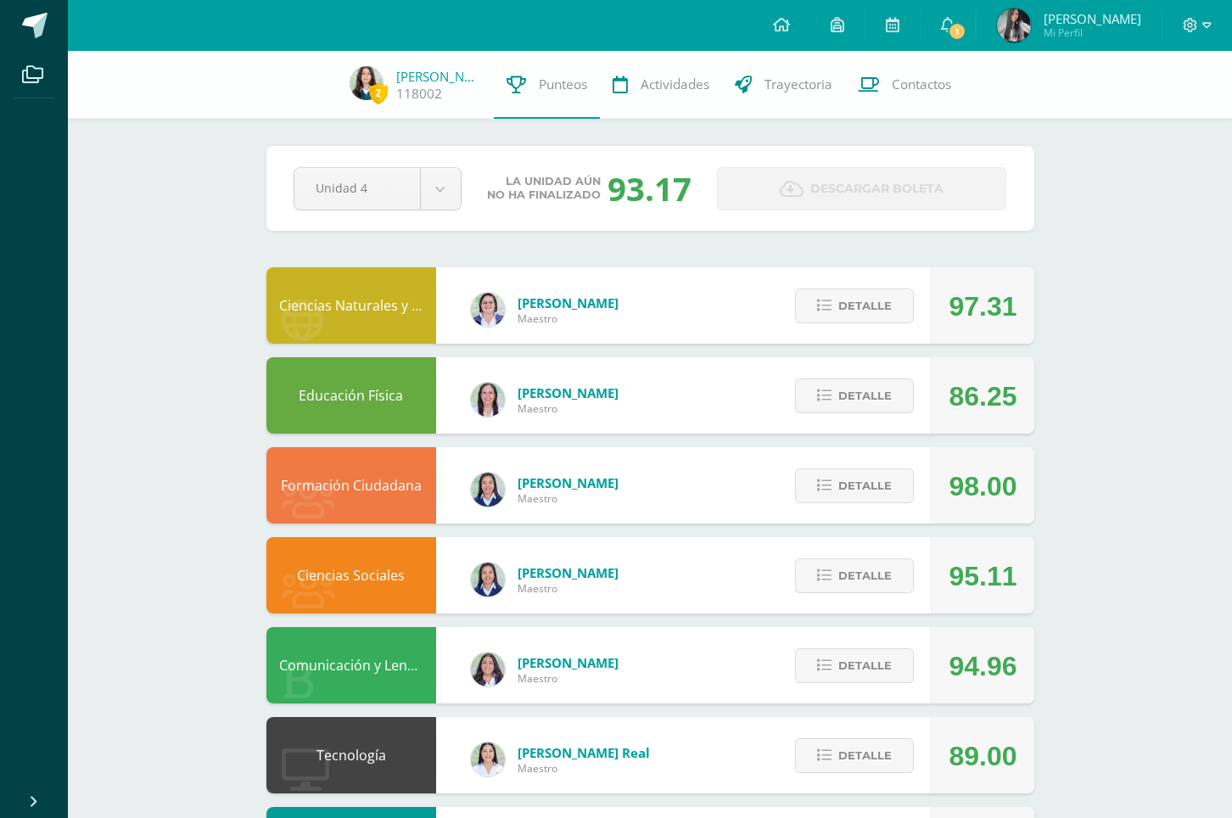  I want to click on img: bf52aeb6cdbe2eea5b21ae620aebd9ca.png, so click(488, 669).